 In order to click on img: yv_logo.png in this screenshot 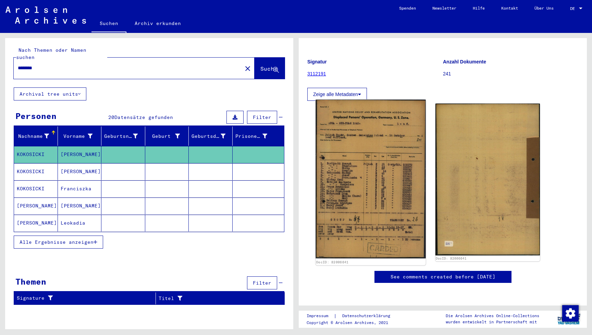, I will do `click(569, 319)`.